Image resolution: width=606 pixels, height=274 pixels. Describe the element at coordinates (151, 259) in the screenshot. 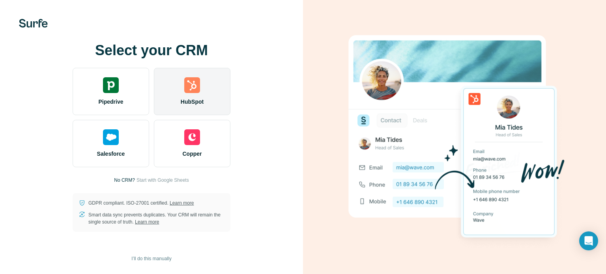

I see `button: I’ll do this manually` at that location.